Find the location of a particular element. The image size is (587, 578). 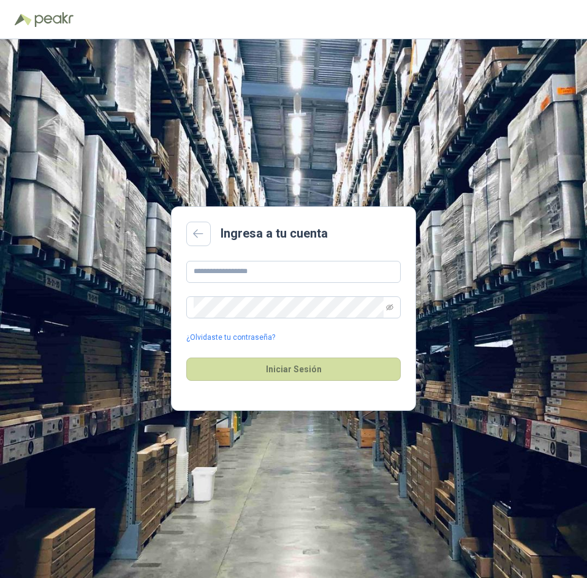

img: Peakr is located at coordinates (54, 20).